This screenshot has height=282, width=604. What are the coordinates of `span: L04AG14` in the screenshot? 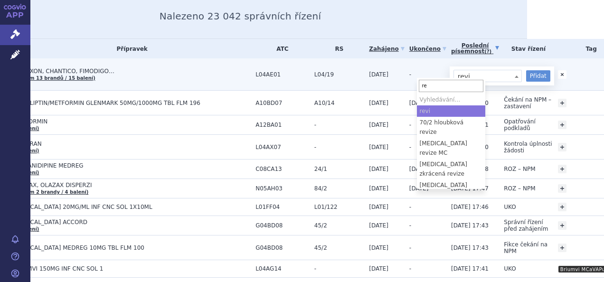 It's located at (282, 269).